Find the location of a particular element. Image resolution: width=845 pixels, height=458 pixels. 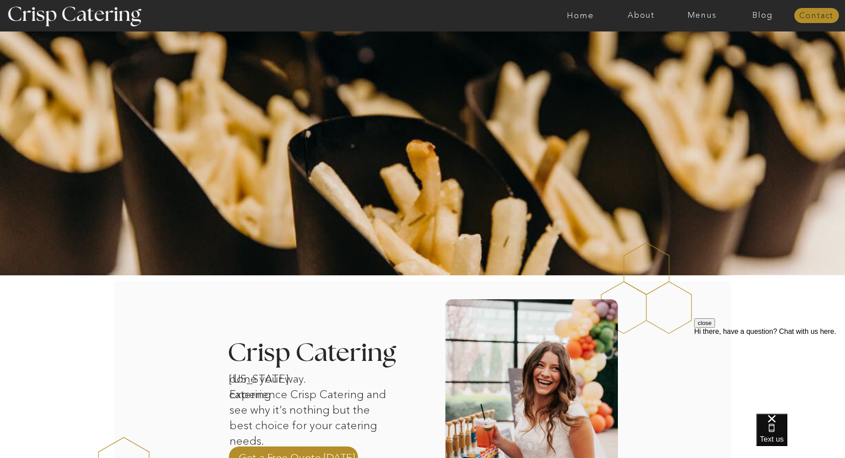

a: Home is located at coordinates (580, 16).